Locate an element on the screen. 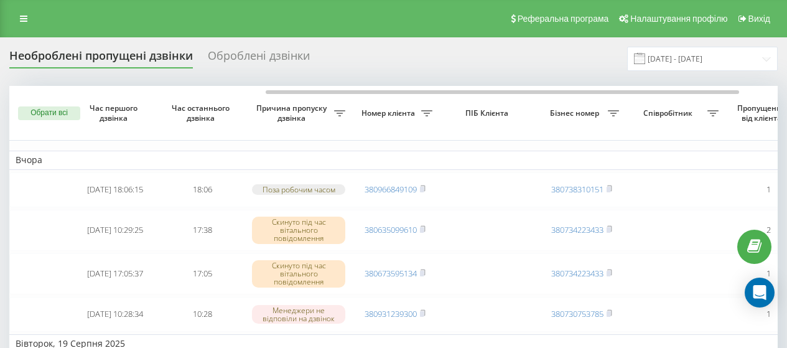 The height and width of the screenshot is (348, 787). a: 380730753785 is located at coordinates (578, 314).